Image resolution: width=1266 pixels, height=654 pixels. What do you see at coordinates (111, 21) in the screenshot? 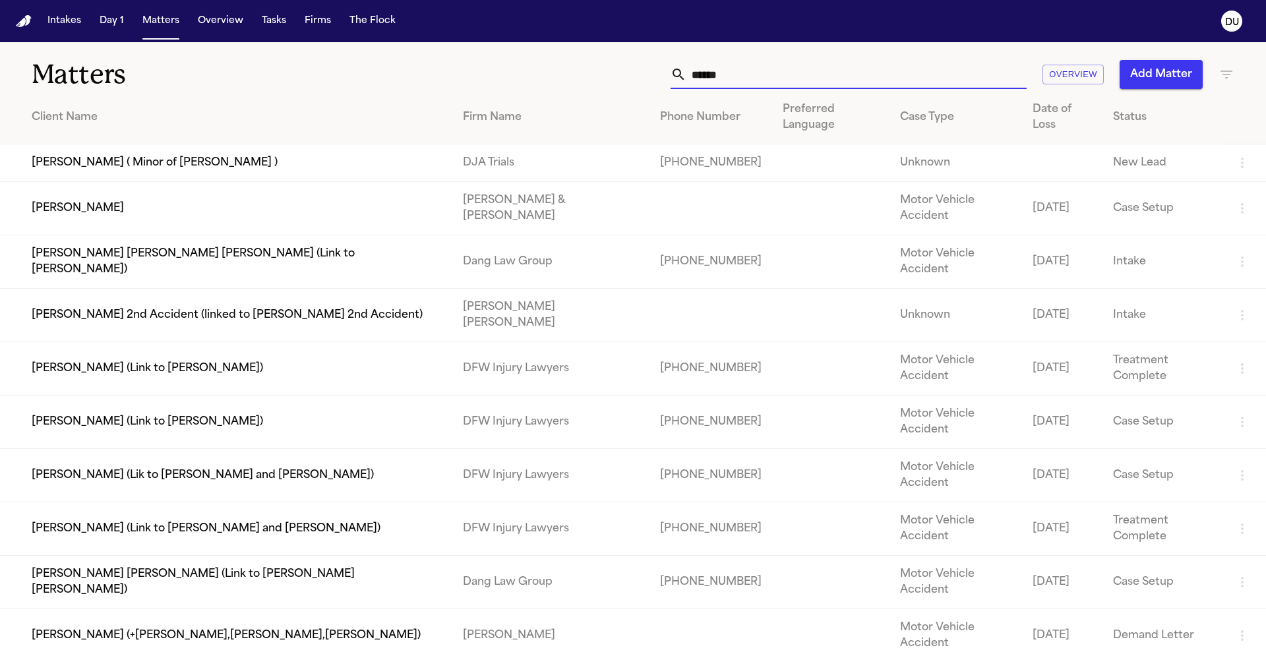
I see `a: Day 1` at bounding box center [111, 21].